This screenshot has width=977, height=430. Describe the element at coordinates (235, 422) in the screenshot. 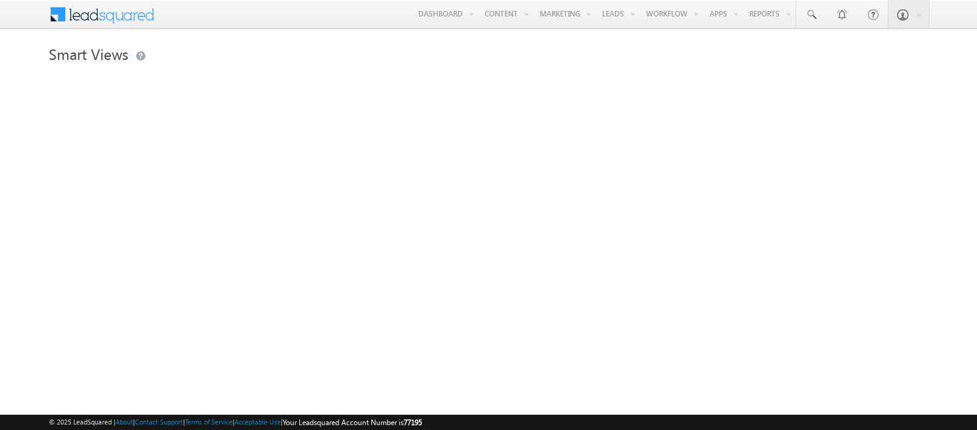

I see `span: © 2025 LeadSquared | | | | |` at that location.